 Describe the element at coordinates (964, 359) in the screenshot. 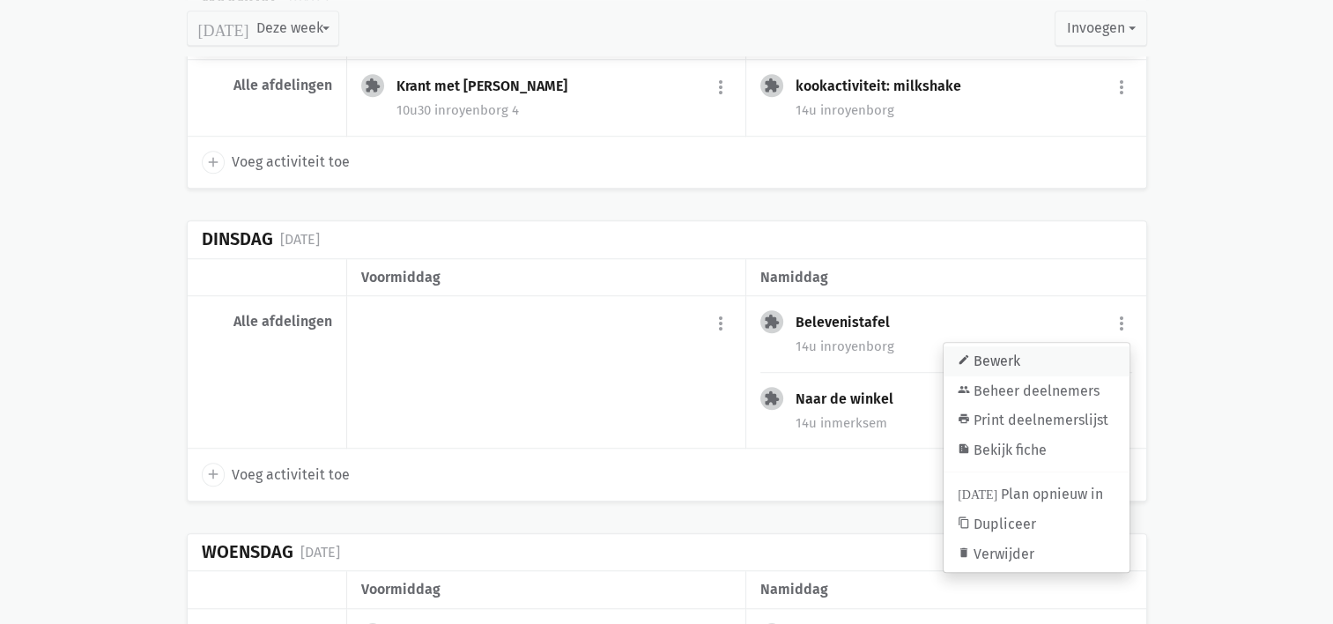

I see `i: edit` at that location.